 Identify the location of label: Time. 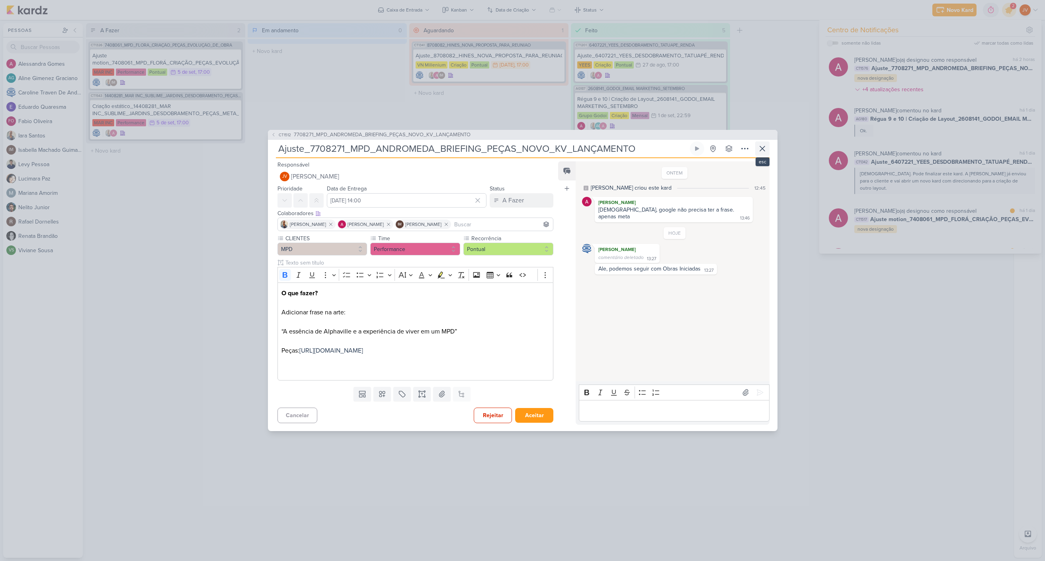
(419, 238).